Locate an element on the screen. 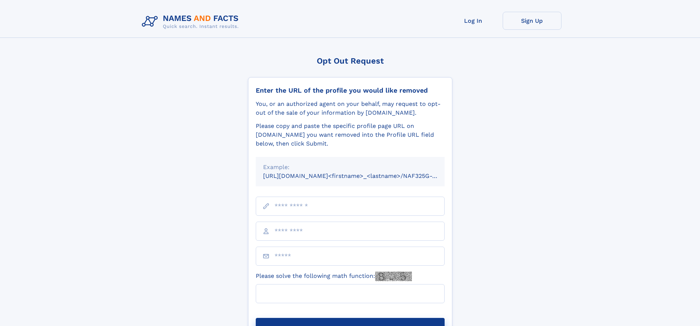 This screenshot has width=700, height=326. a: Log In is located at coordinates (473, 21).